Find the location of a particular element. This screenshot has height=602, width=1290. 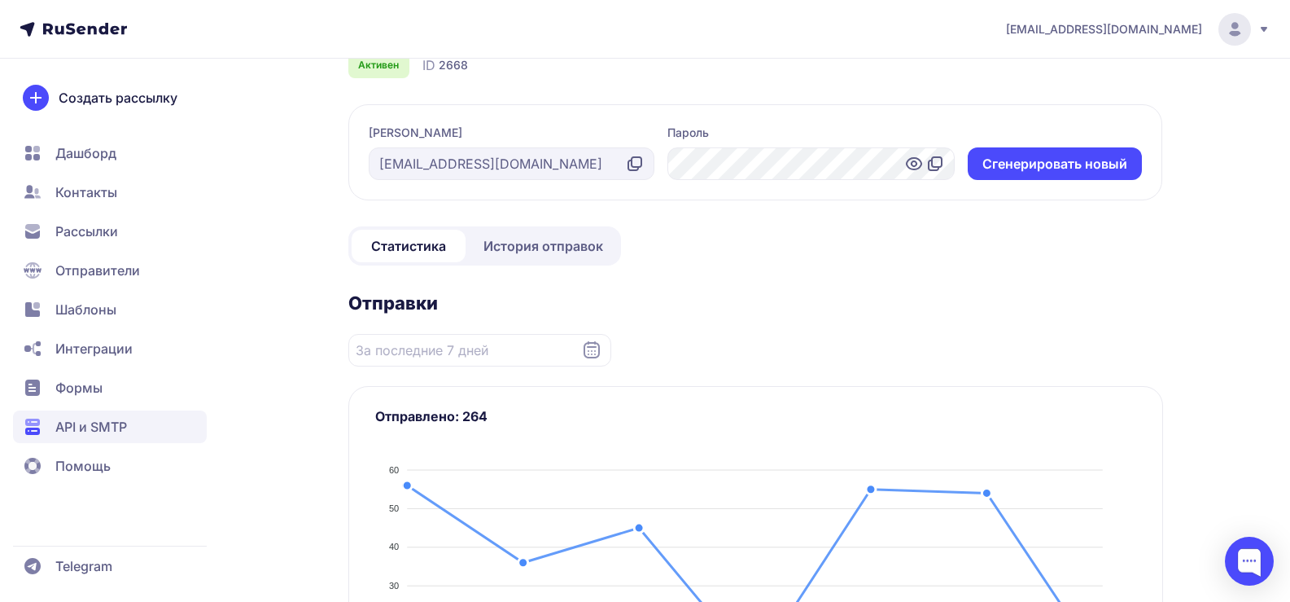

div: ID is located at coordinates (445, 65).